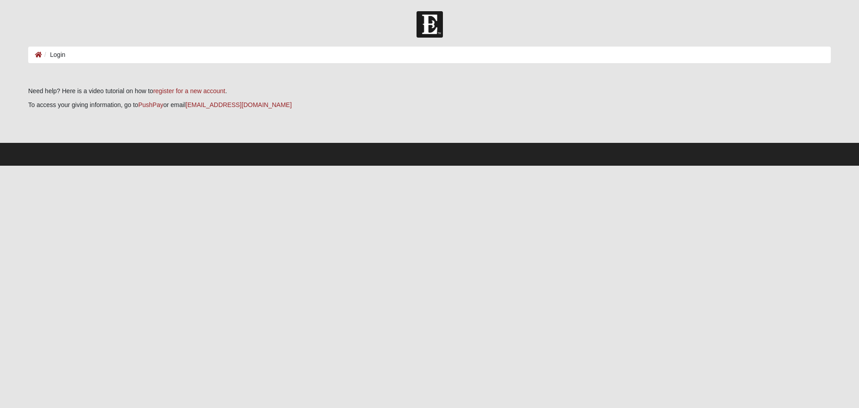  What do you see at coordinates (54, 55) in the screenshot?
I see `li: Login` at bounding box center [54, 55].